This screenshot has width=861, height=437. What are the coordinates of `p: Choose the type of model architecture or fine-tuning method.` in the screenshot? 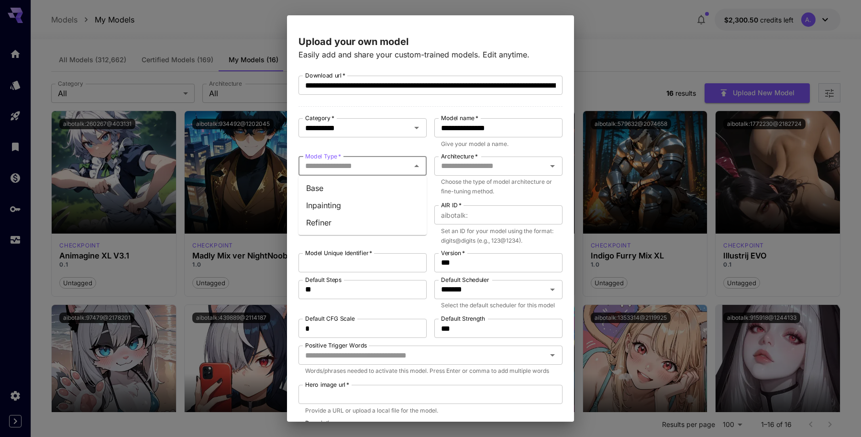 It's located at (498, 187).